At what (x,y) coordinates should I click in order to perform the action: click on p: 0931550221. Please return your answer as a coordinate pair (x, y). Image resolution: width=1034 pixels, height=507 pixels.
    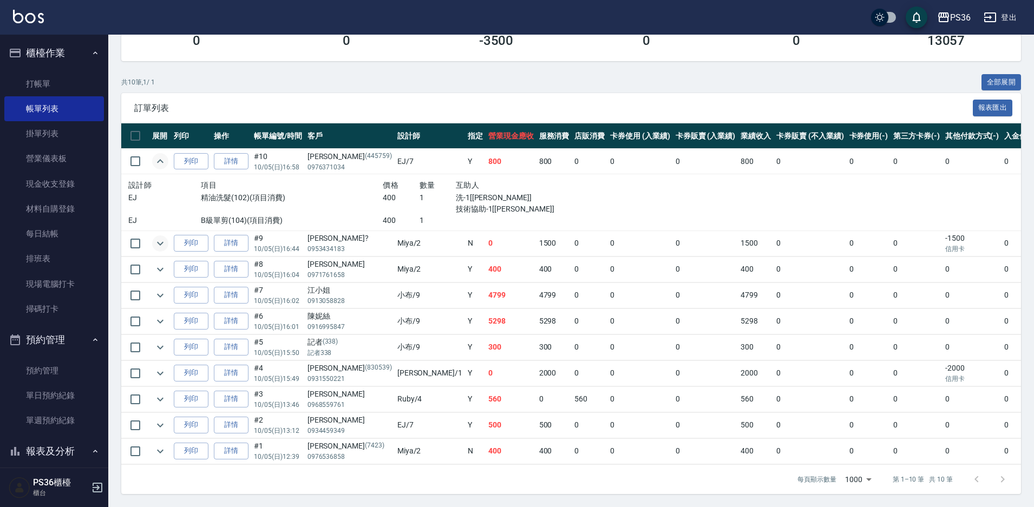
    Looking at the image, I should click on (350, 379).